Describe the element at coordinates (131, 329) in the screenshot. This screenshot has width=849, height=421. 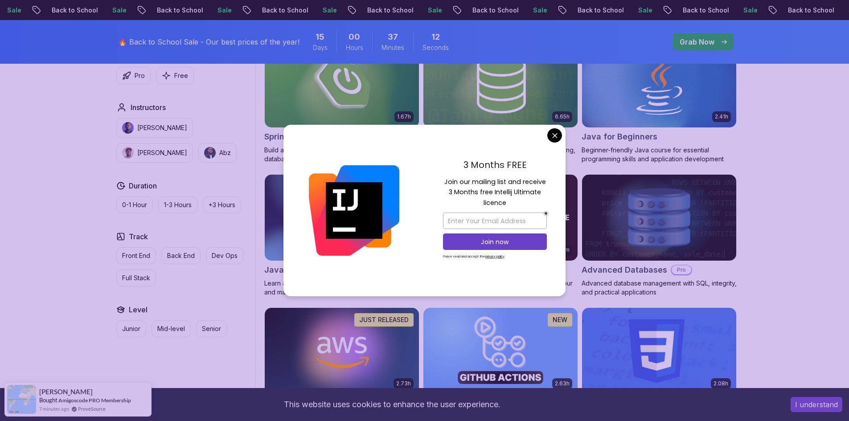
I see `button: Junior` at that location.